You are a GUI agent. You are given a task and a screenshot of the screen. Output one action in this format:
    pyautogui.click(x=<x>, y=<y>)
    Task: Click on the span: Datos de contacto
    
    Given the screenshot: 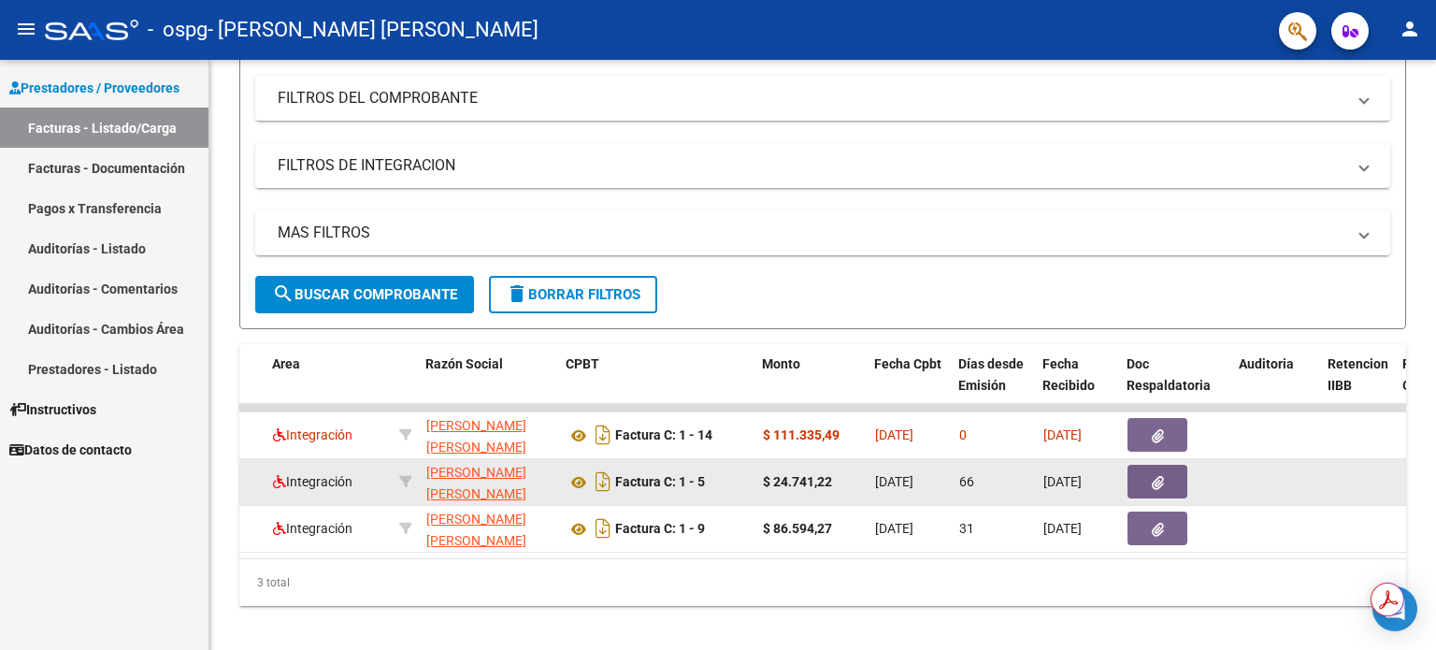 What is the action you would take?
    pyautogui.click(x=70, y=450)
    